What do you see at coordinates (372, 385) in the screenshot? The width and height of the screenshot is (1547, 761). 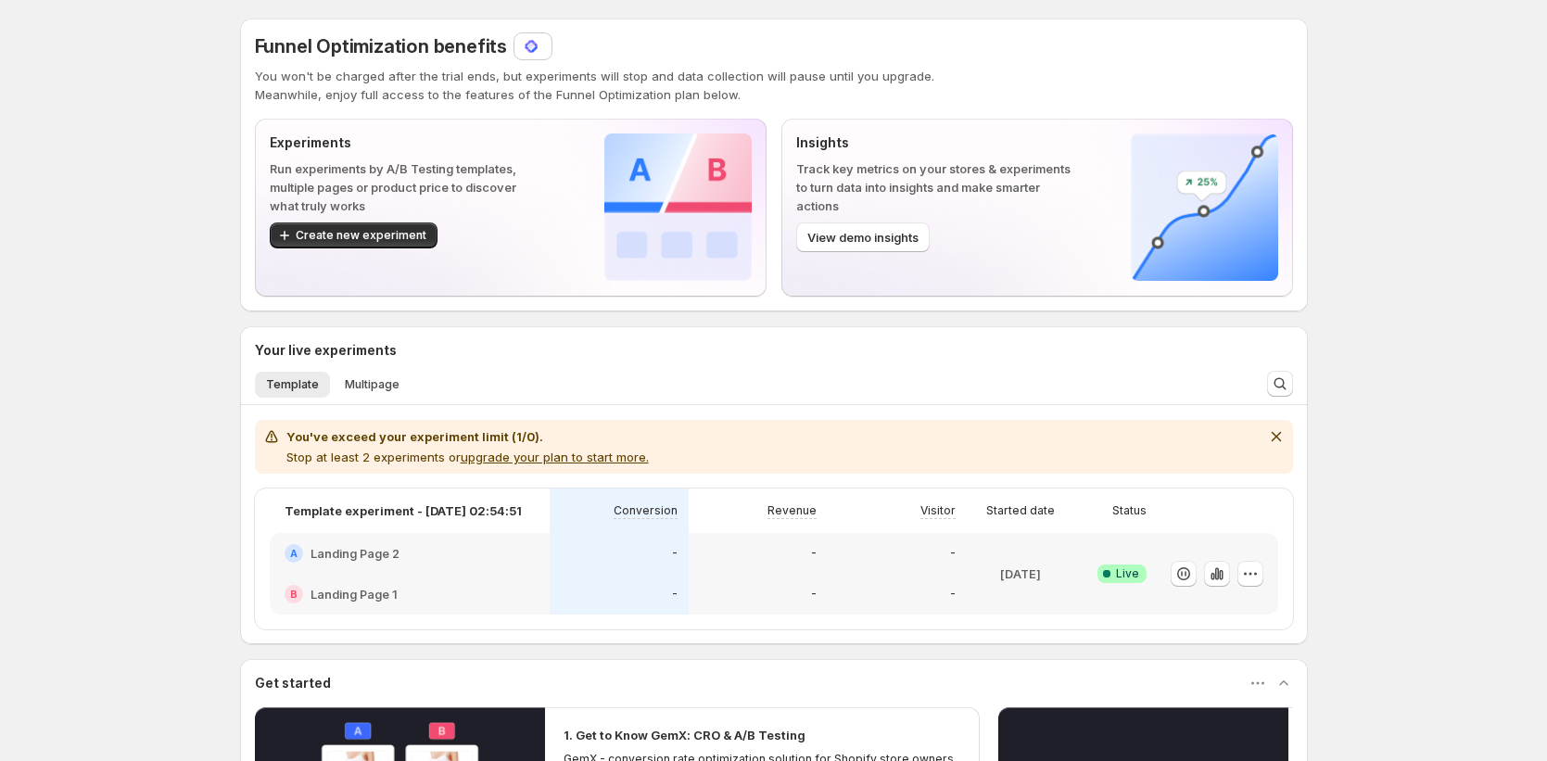 I see `span: Multipage` at bounding box center [372, 385].